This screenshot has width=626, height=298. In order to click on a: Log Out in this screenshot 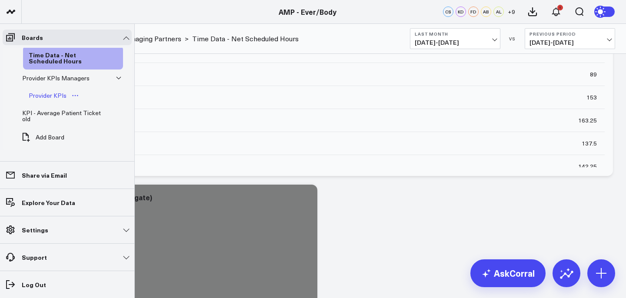, I will do `click(67, 285)`.